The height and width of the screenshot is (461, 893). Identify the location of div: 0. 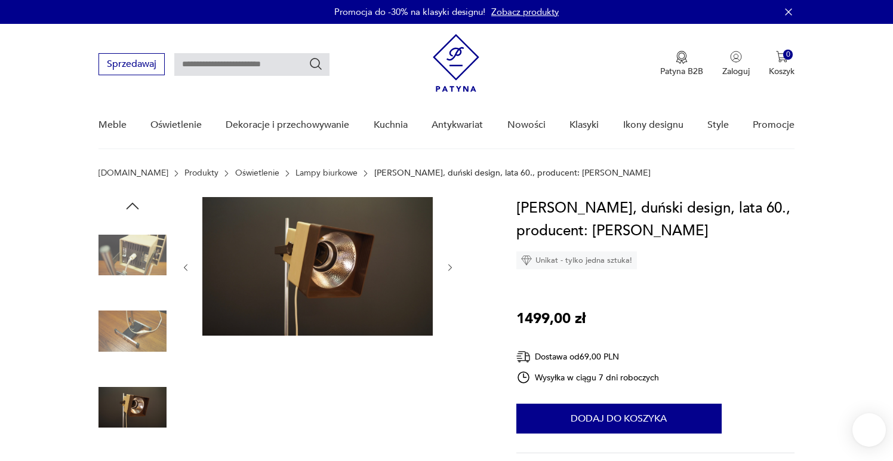
(788, 54).